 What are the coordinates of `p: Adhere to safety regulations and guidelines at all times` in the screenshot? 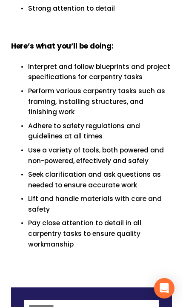 It's located at (100, 131).